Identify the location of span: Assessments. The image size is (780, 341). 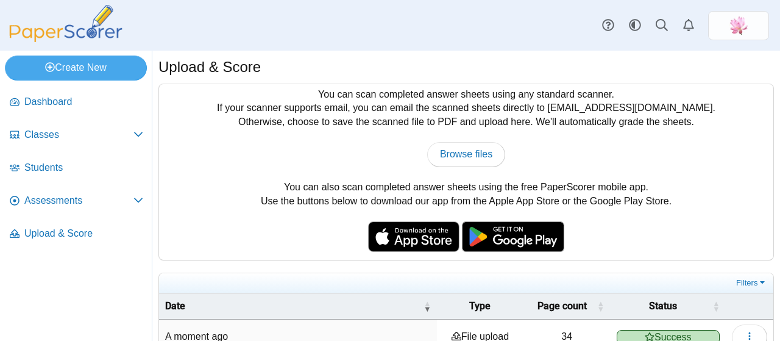
(79, 200).